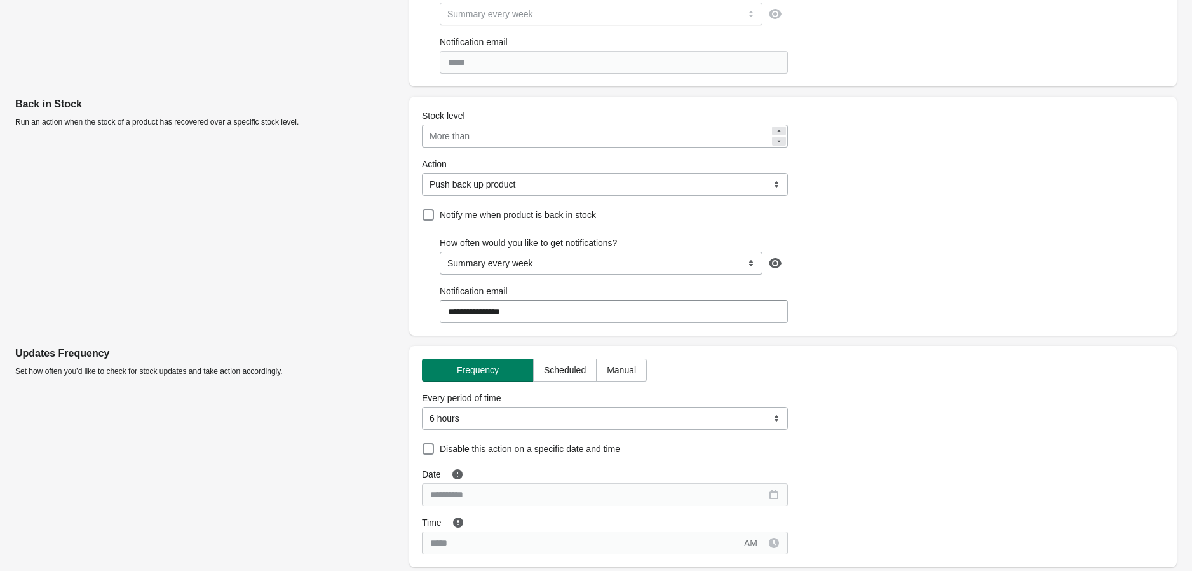 The width and height of the screenshot is (1192, 571). I want to click on button: Scheduled, so click(565, 370).